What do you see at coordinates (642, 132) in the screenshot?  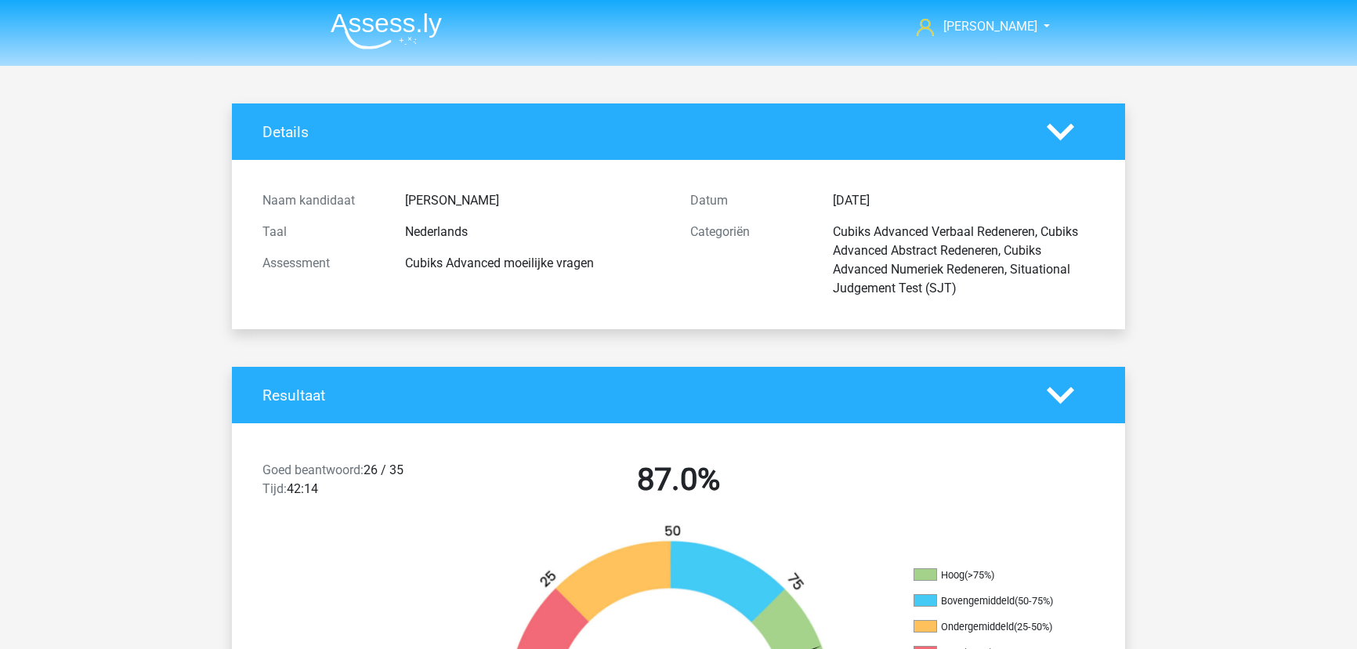 I see `h4: Details` at bounding box center [642, 132].